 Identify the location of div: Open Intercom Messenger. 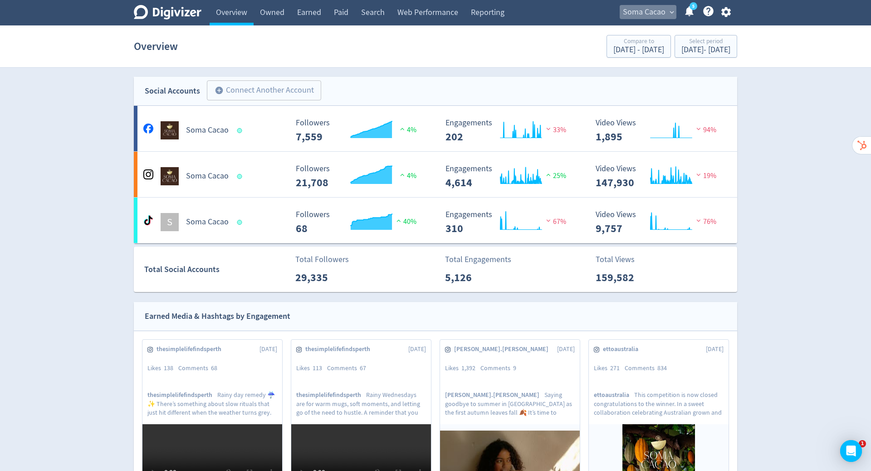
(851, 451).